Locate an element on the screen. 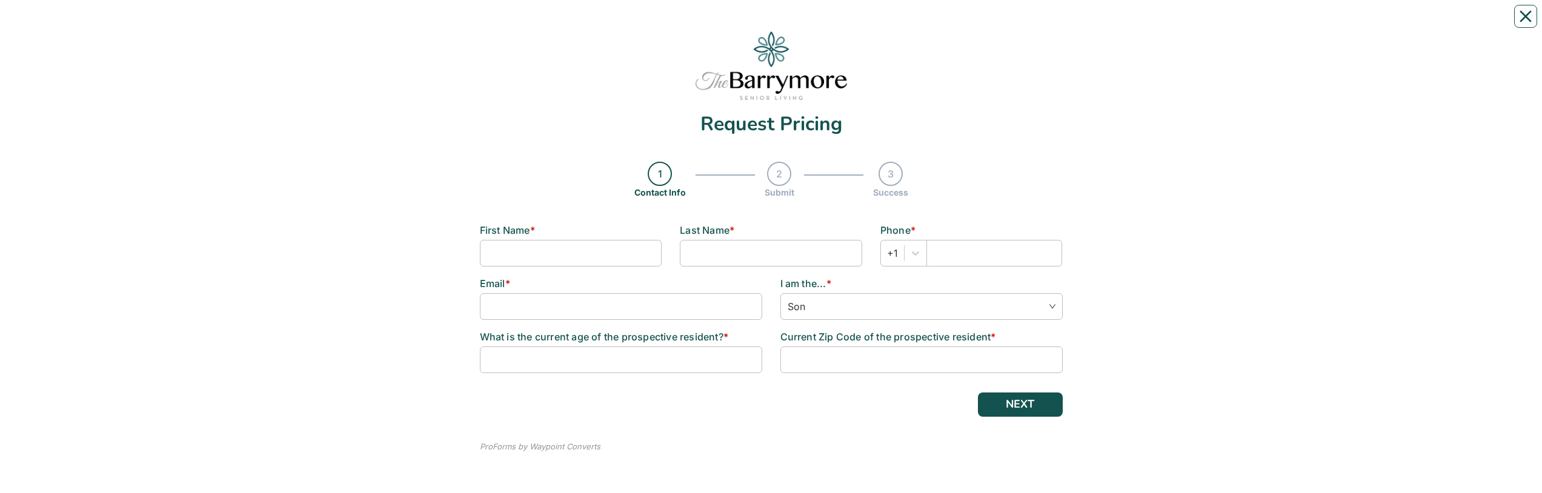 This screenshot has width=1542, height=493. span: Son is located at coordinates (921, 307).